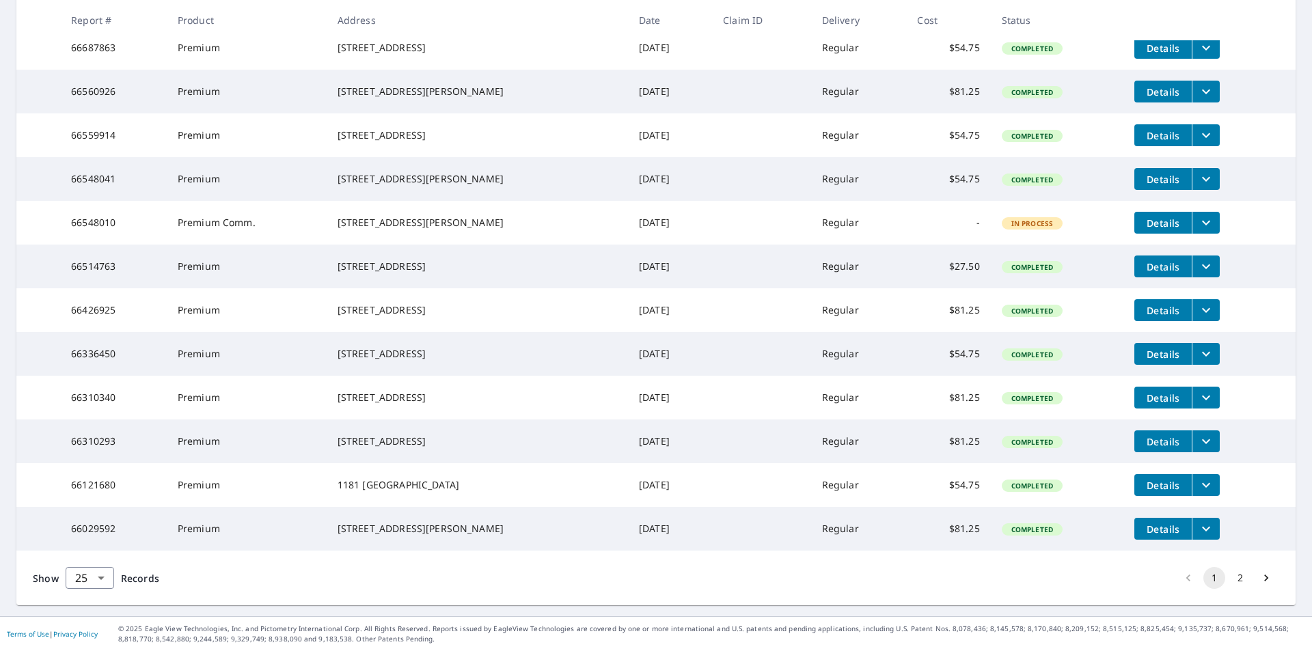 This screenshot has width=1312, height=651. Describe the element at coordinates (75, 634) in the screenshot. I see `a: Privacy Policy` at that location.